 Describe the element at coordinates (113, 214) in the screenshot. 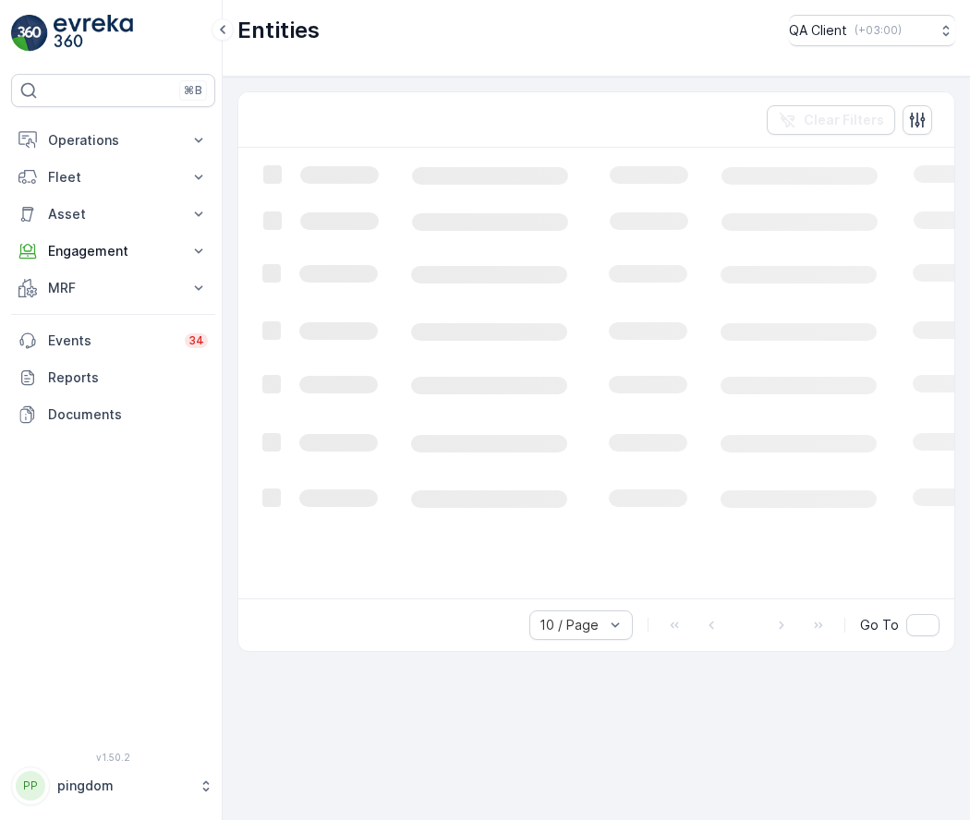

I see `p: Asset` at that location.